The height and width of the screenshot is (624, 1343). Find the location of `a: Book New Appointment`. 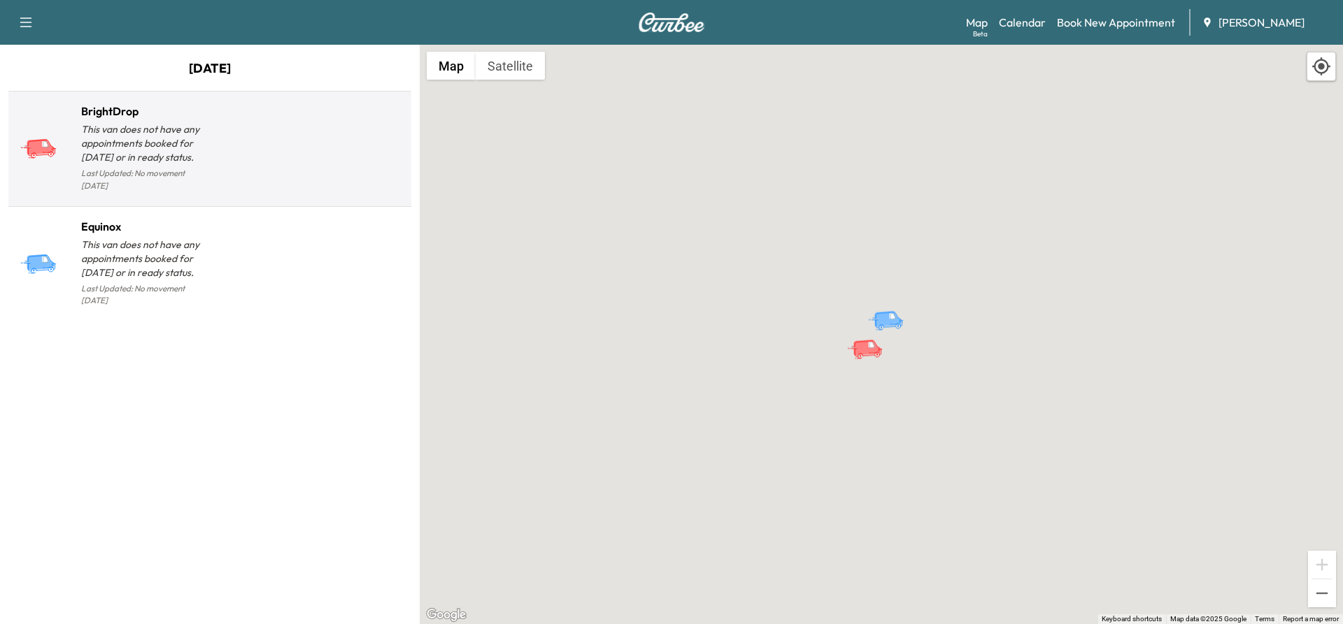

a: Book New Appointment is located at coordinates (1115, 22).